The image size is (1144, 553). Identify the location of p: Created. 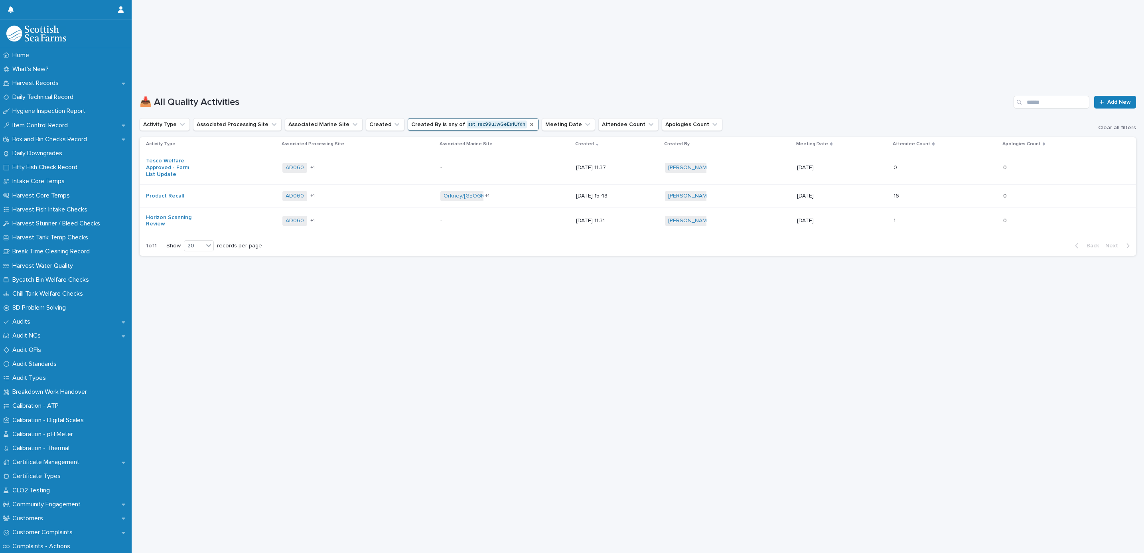
(585, 144).